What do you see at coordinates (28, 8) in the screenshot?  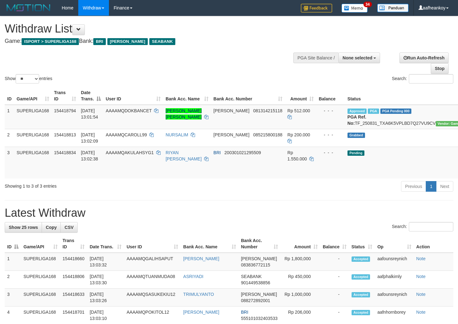 I see `img: MOTION_logo.png` at bounding box center [28, 8].